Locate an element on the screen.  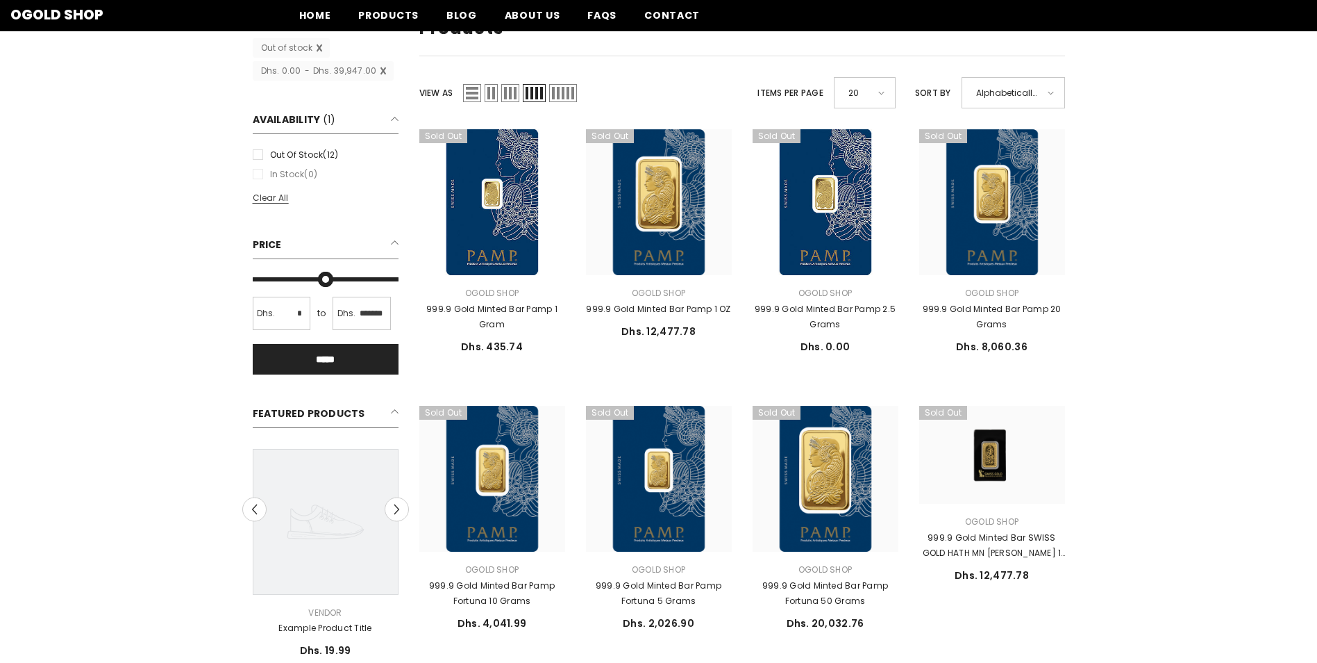
h2: Featured Products is located at coordinates (326, 415).